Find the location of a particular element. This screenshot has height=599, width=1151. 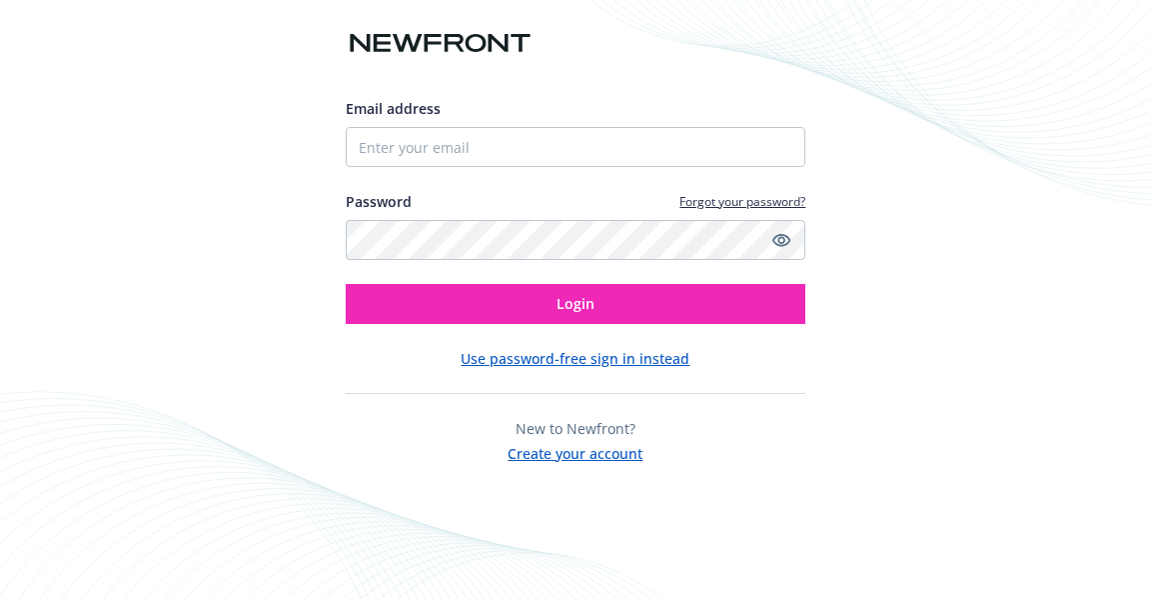

input: Enter your password is located at coordinates (576, 240).